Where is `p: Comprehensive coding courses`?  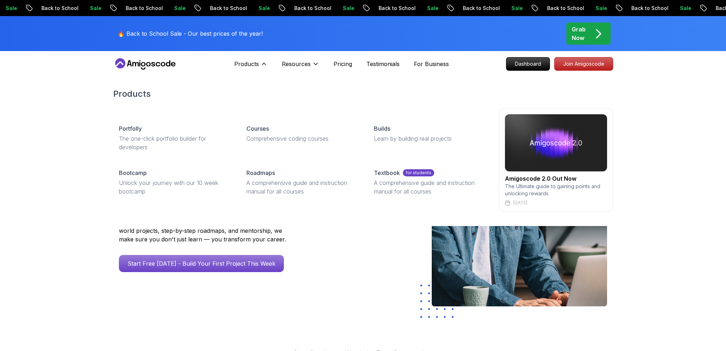
p: Comprehensive coding courses is located at coordinates (301, 138).